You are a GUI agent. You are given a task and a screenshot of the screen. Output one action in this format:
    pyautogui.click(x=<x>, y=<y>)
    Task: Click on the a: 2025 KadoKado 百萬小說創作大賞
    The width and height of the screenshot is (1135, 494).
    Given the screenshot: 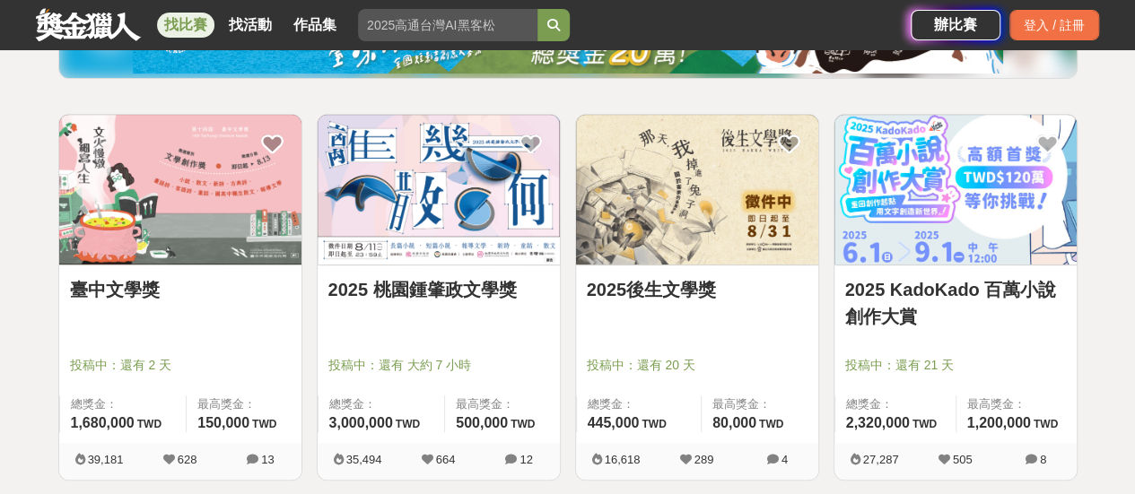 What is the action you would take?
    pyautogui.click(x=956, y=303)
    